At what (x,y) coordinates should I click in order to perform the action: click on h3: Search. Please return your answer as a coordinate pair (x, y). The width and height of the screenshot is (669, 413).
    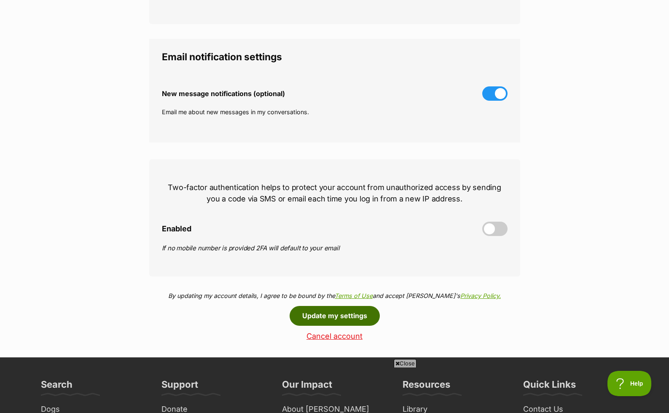
    Looking at the image, I should click on (56, 387).